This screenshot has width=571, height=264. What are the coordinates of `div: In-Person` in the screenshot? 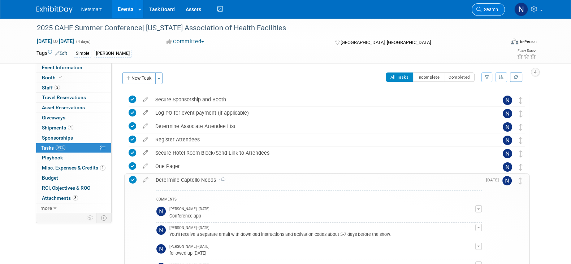 It's located at (528, 42).